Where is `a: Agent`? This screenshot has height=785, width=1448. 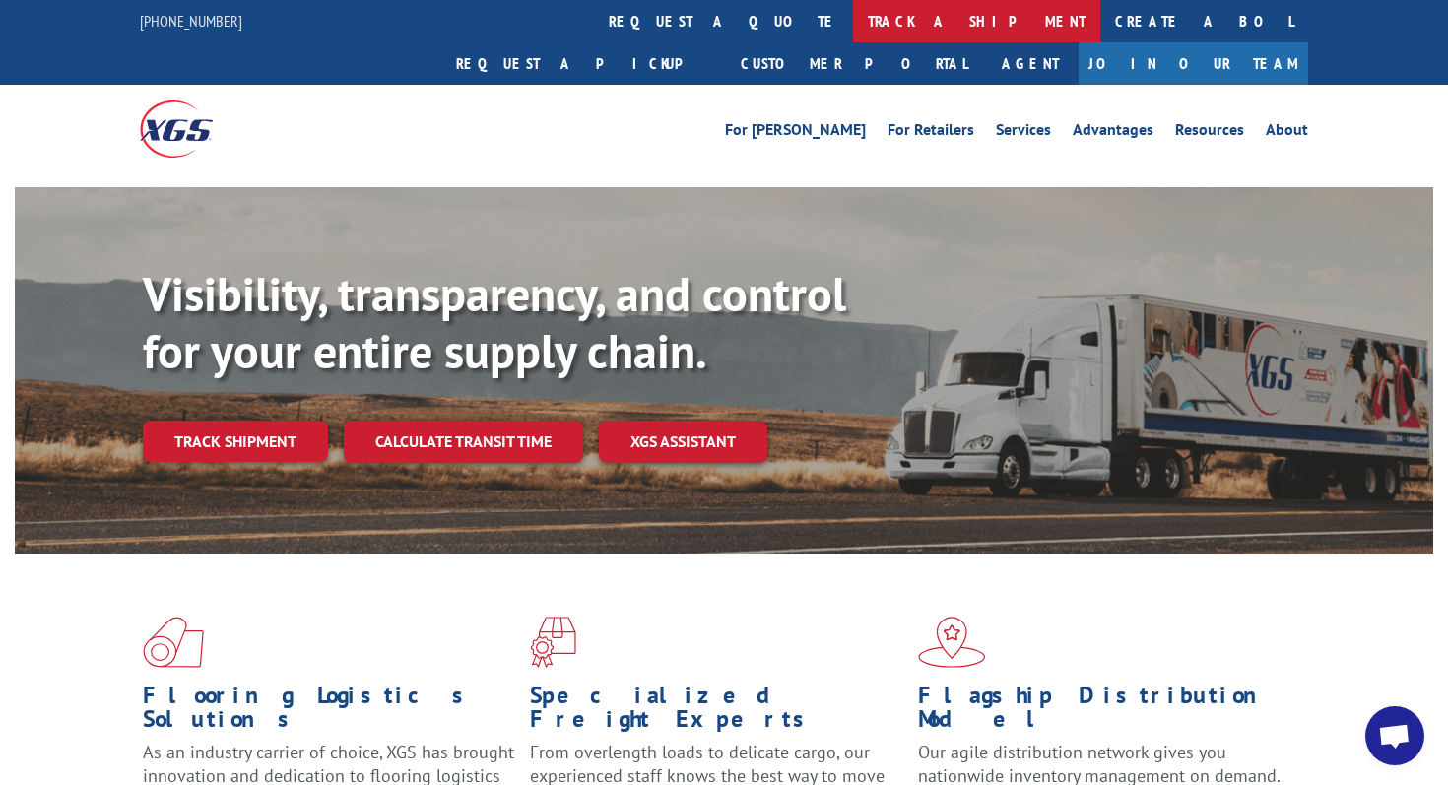
a: Agent is located at coordinates (1030, 63).